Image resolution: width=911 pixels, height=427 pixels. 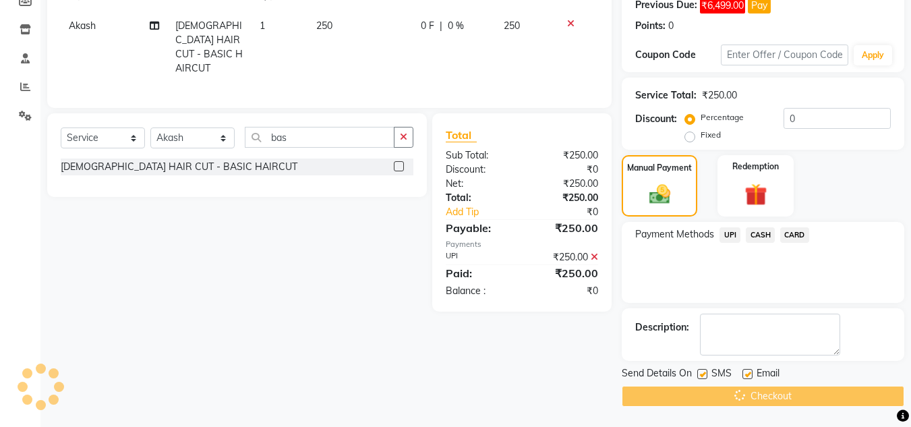 I want to click on button: Apply, so click(x=873, y=55).